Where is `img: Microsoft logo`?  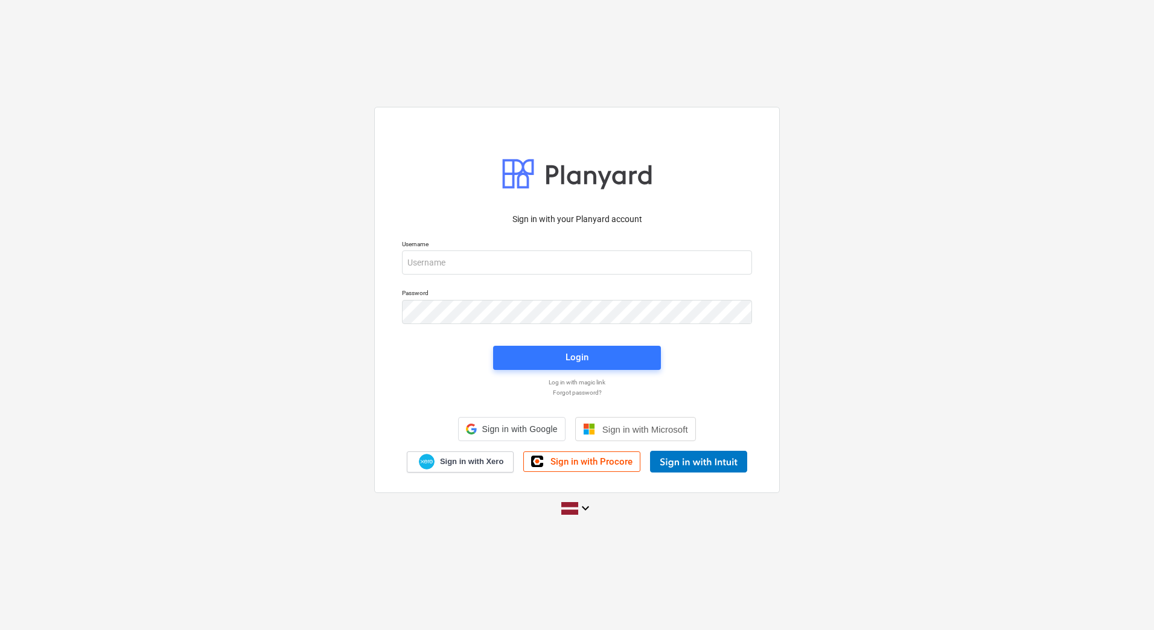 img: Microsoft logo is located at coordinates (589, 429).